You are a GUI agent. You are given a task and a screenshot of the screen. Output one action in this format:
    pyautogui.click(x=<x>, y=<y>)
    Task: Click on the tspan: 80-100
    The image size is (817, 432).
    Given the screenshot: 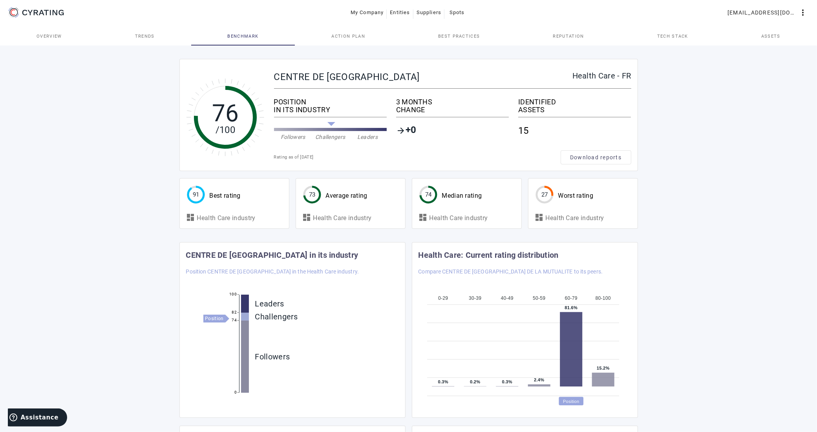 What is the action you would take?
    pyautogui.click(x=603, y=298)
    